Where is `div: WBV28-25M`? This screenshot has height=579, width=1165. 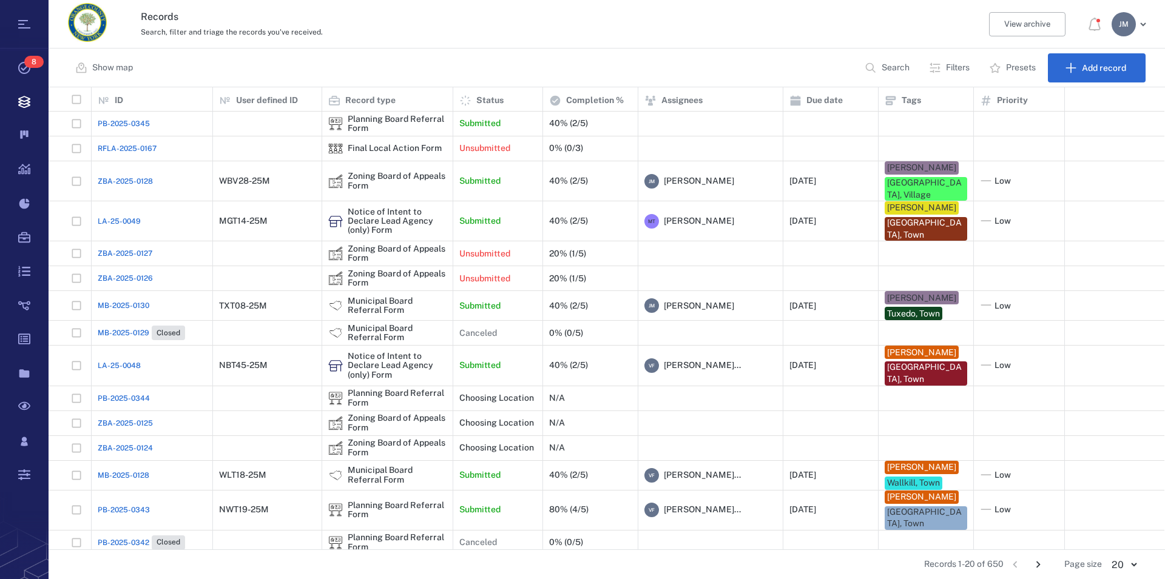 div: WBV28-25M is located at coordinates (244, 181).